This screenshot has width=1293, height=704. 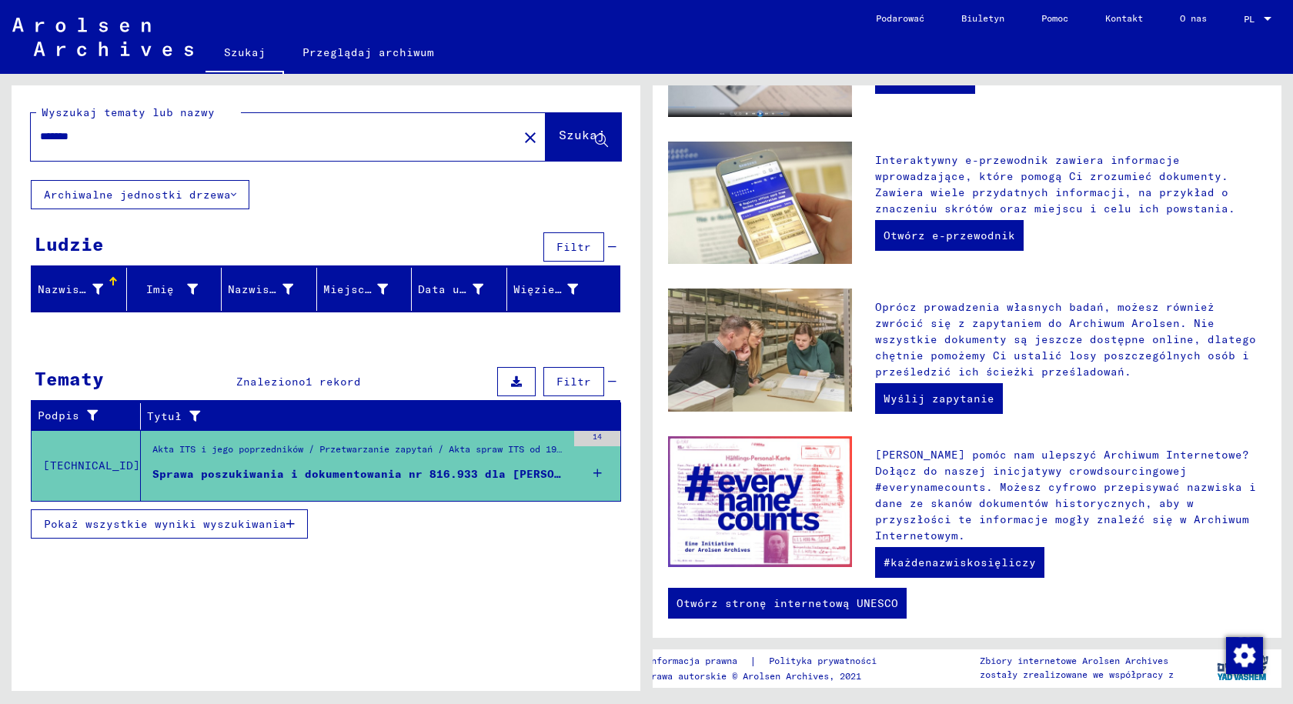 What do you see at coordinates (1245, 656) in the screenshot?
I see `img: Zmiana zgody` at bounding box center [1245, 656].